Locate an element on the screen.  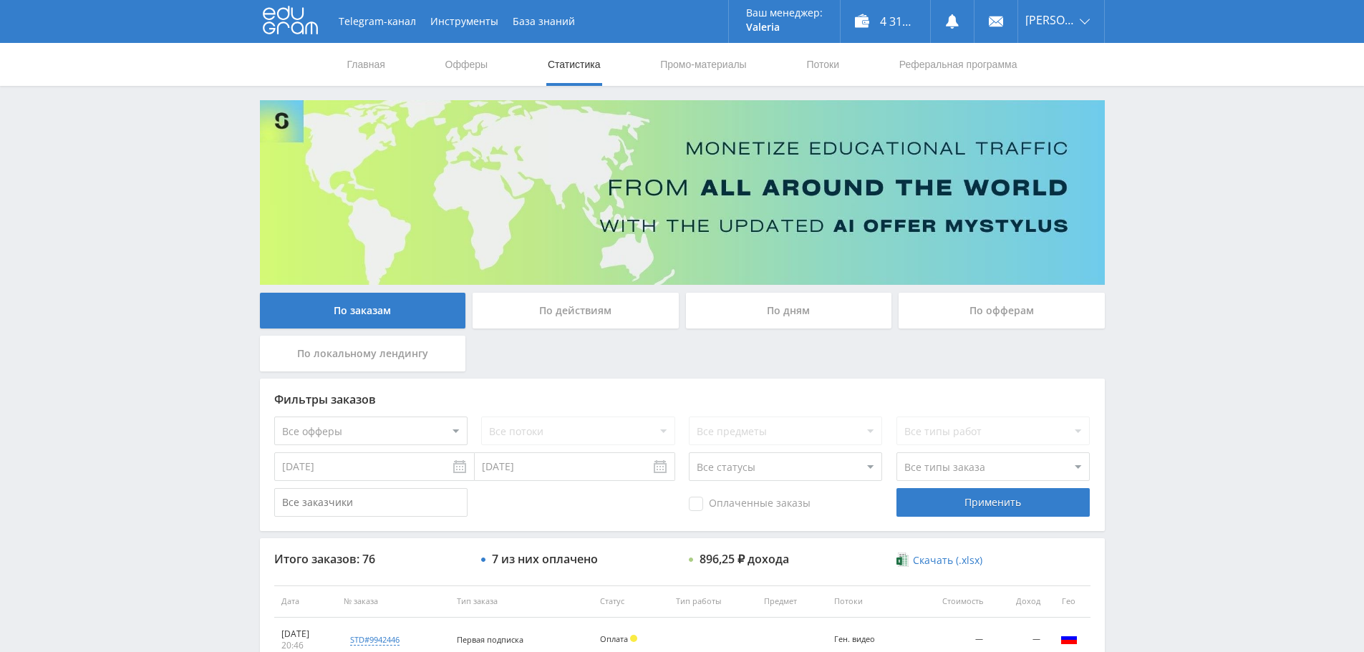
div: По локальному лендингу is located at coordinates (363, 354).